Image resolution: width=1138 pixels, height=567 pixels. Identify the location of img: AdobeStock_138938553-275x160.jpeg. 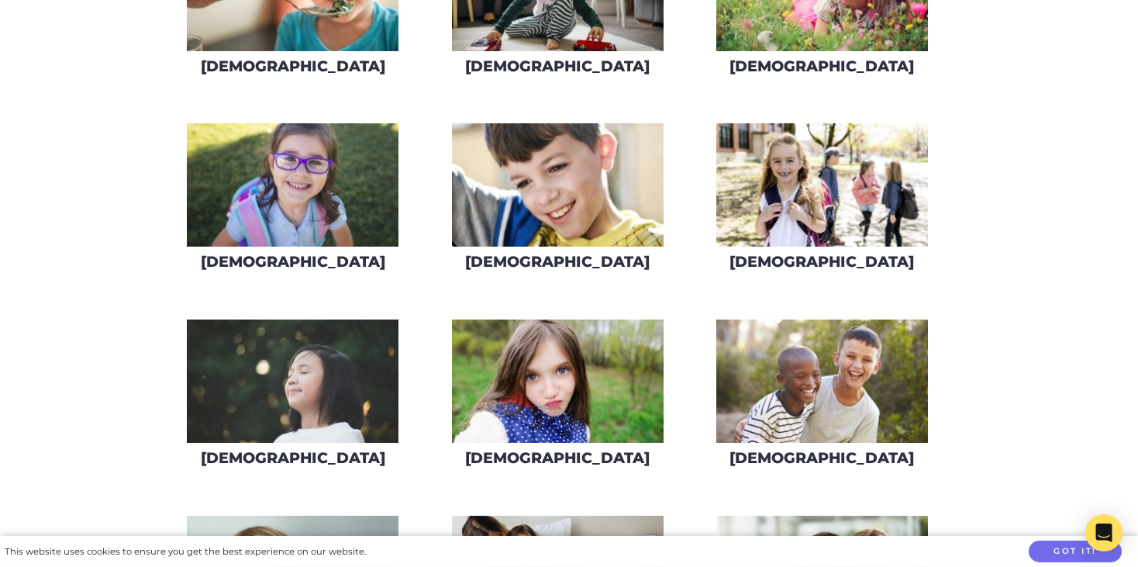
(292, 381).